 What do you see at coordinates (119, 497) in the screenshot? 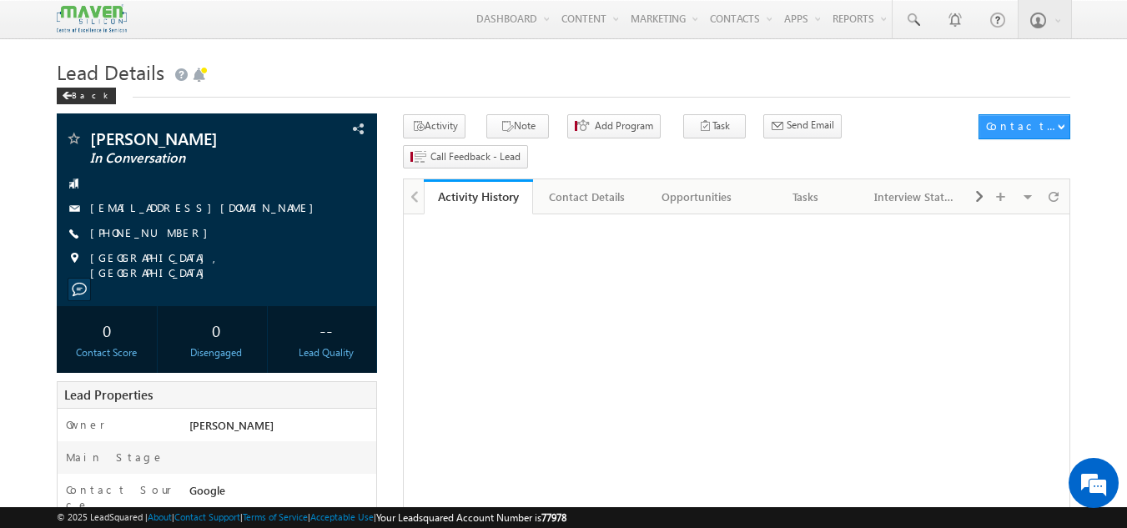
I see `label: Contact Source` at bounding box center [119, 497].